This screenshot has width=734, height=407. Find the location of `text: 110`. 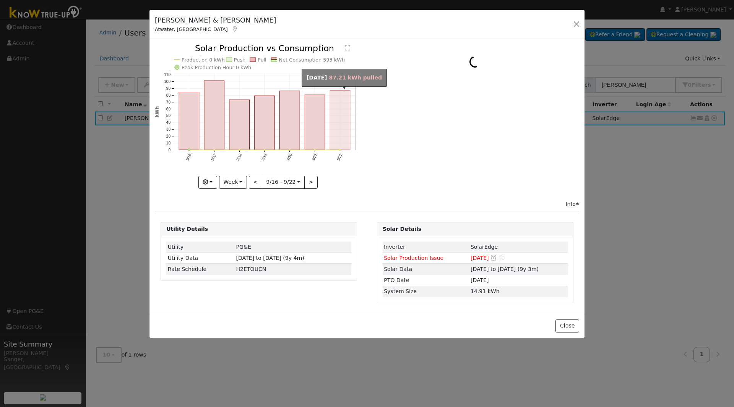

text: 110 is located at coordinates (167, 75).